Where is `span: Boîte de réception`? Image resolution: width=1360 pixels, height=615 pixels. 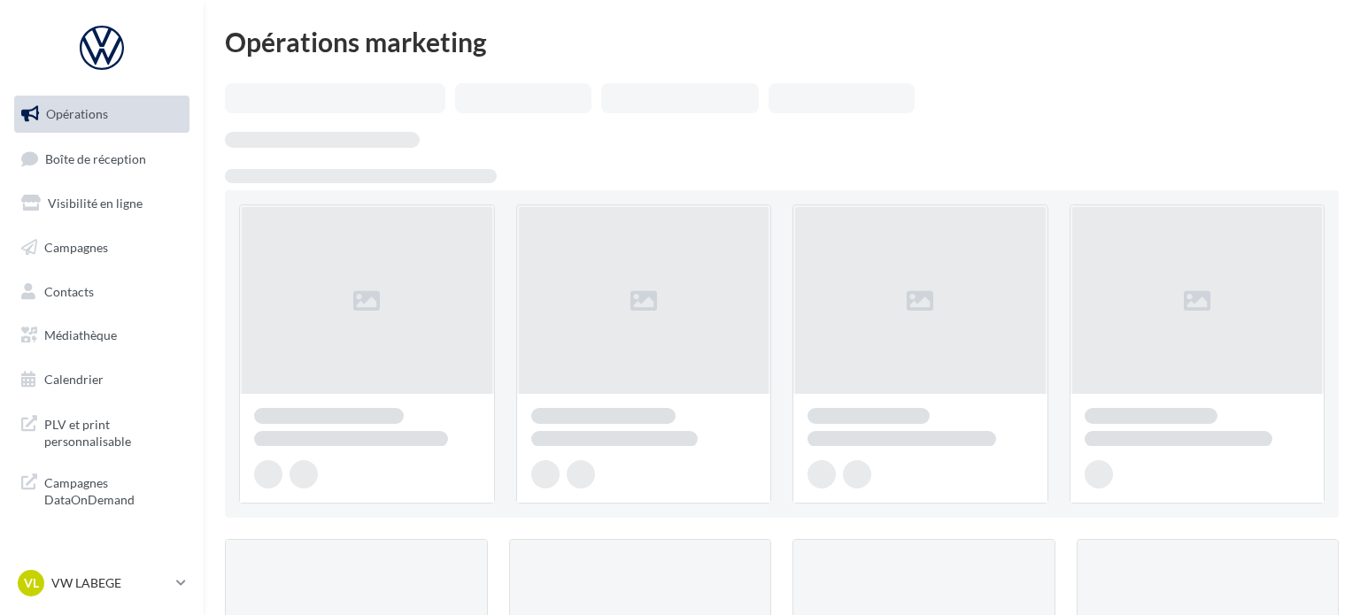 span: Boîte de réception is located at coordinates (96, 158).